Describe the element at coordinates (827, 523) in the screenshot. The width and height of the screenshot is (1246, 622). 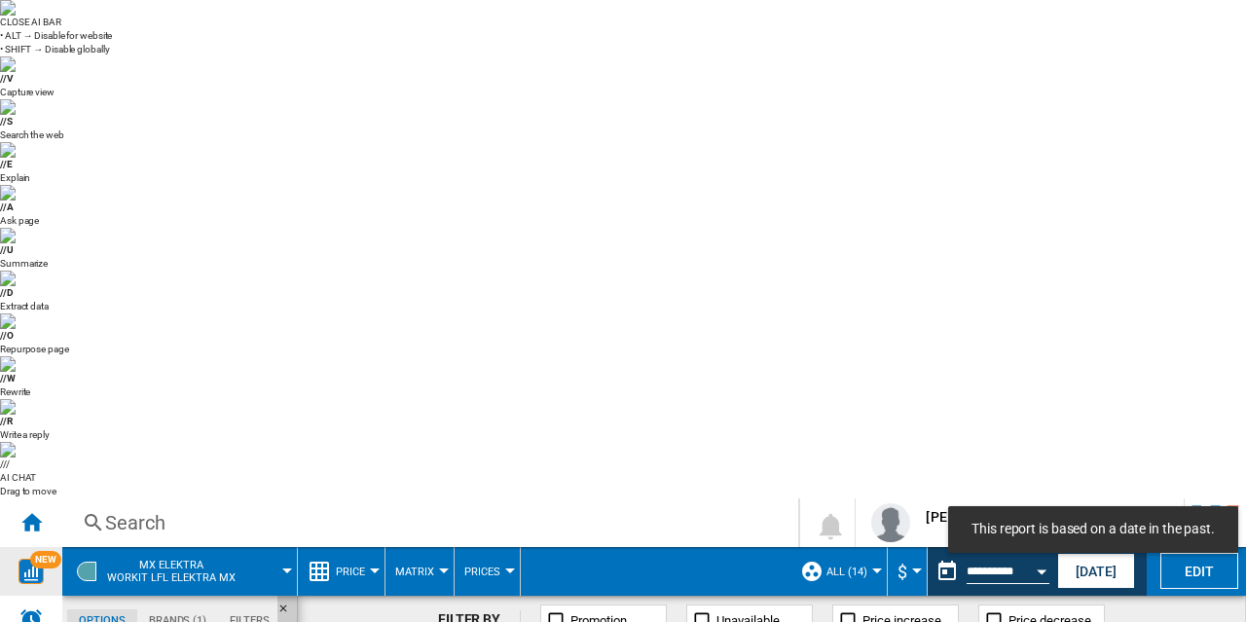
I see `button: 0 notification` at that location.